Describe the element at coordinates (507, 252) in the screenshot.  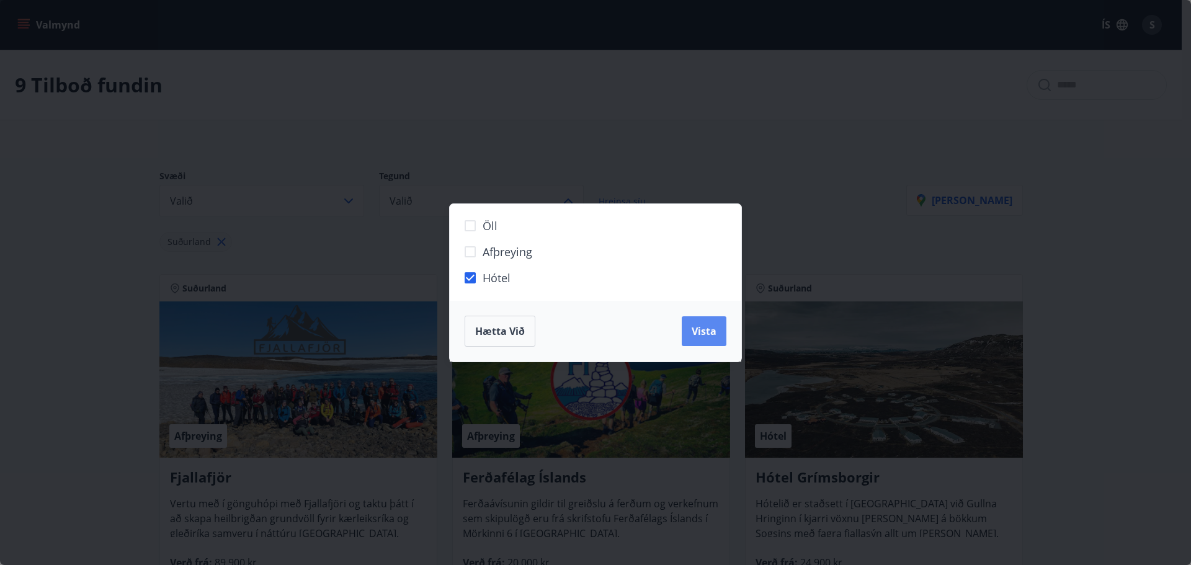
I see `span: Afþreying` at that location.